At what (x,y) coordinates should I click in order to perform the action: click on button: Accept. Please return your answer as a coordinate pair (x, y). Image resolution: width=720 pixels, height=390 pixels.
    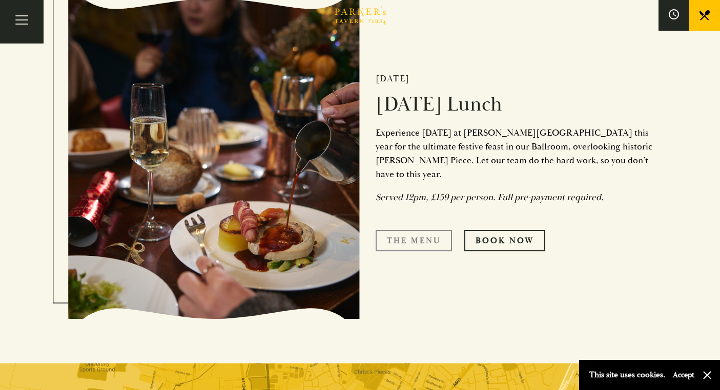
    Looking at the image, I should click on (683, 375).